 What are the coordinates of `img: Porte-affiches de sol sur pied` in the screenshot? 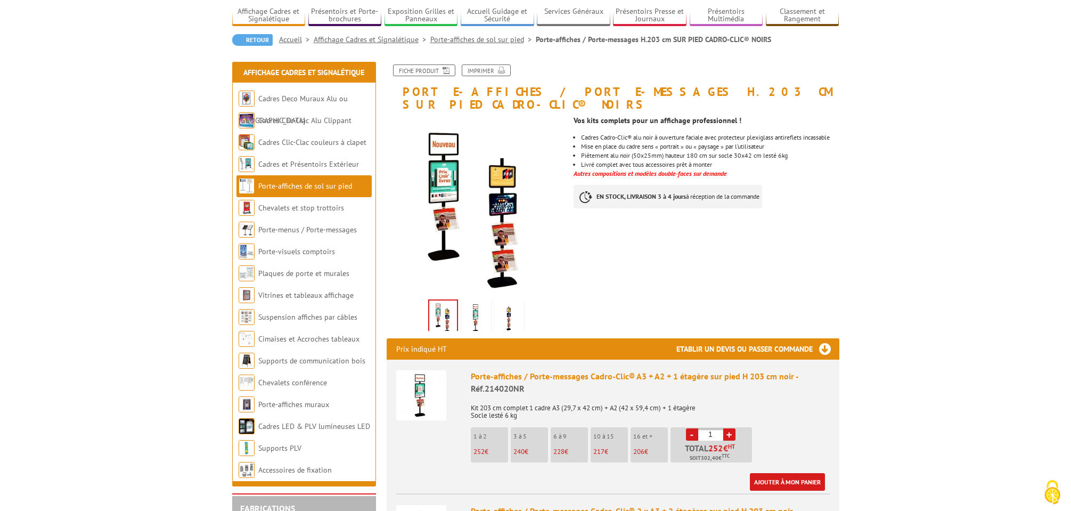 It's located at (247, 186).